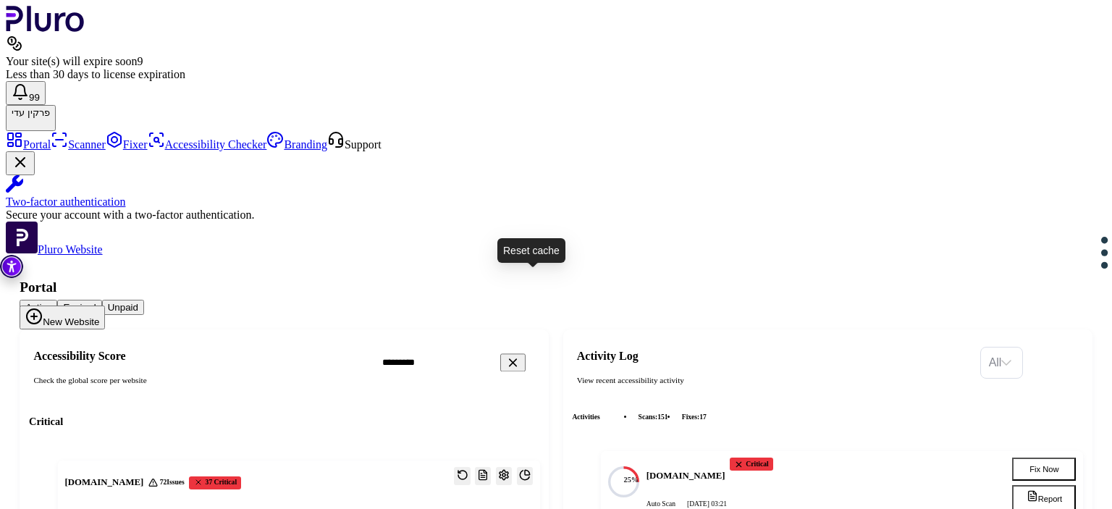 This screenshot has height=509, width=1112. What do you see at coordinates (556, 192) in the screenshot?
I see `a: Two-factor authentication` at bounding box center [556, 192].